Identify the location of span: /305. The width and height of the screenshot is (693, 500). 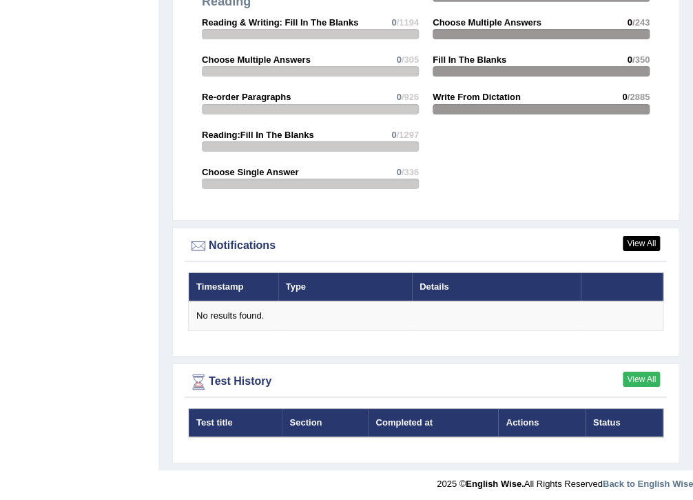
(410, 59).